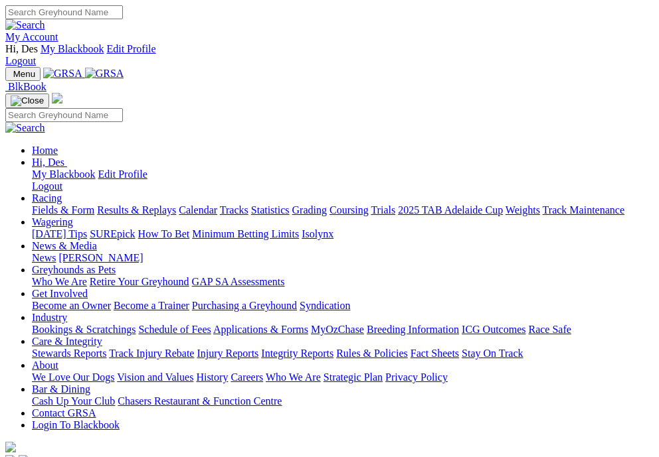 This screenshot has width=659, height=457. Describe the element at coordinates (49, 317) in the screenshot. I see `a: Industry` at that location.